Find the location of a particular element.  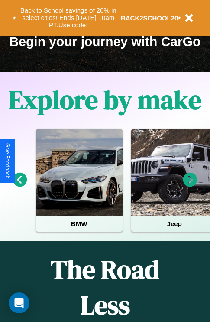

div: Give Feedback is located at coordinates (7, 160).